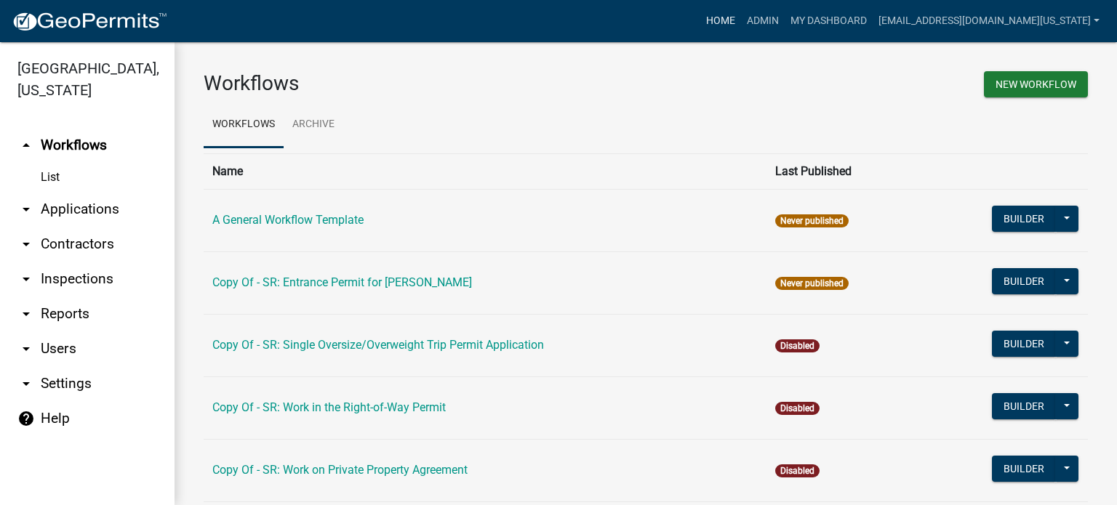 The width and height of the screenshot is (1117, 505). Describe the element at coordinates (26, 145) in the screenshot. I see `i: arrow_drop_up` at that location.